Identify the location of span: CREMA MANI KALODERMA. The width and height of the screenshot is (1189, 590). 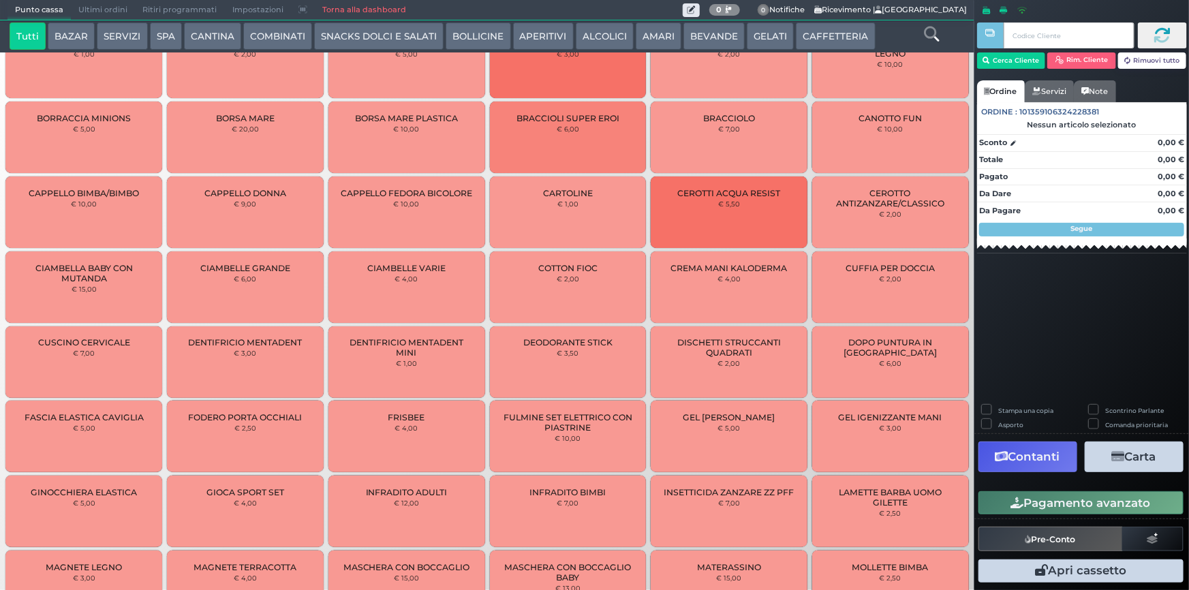
(729, 268).